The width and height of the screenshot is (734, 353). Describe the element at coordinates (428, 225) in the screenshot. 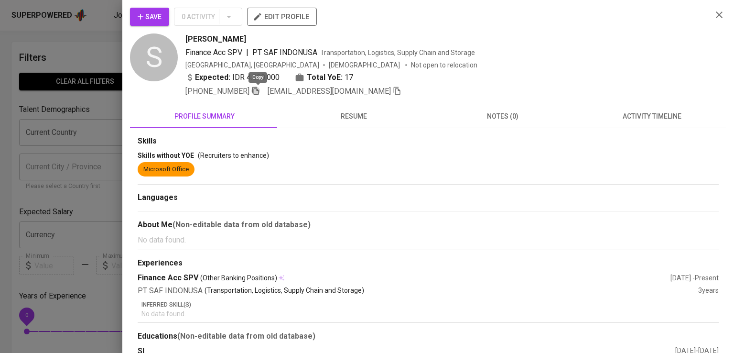

I see `div: About Me` at that location.